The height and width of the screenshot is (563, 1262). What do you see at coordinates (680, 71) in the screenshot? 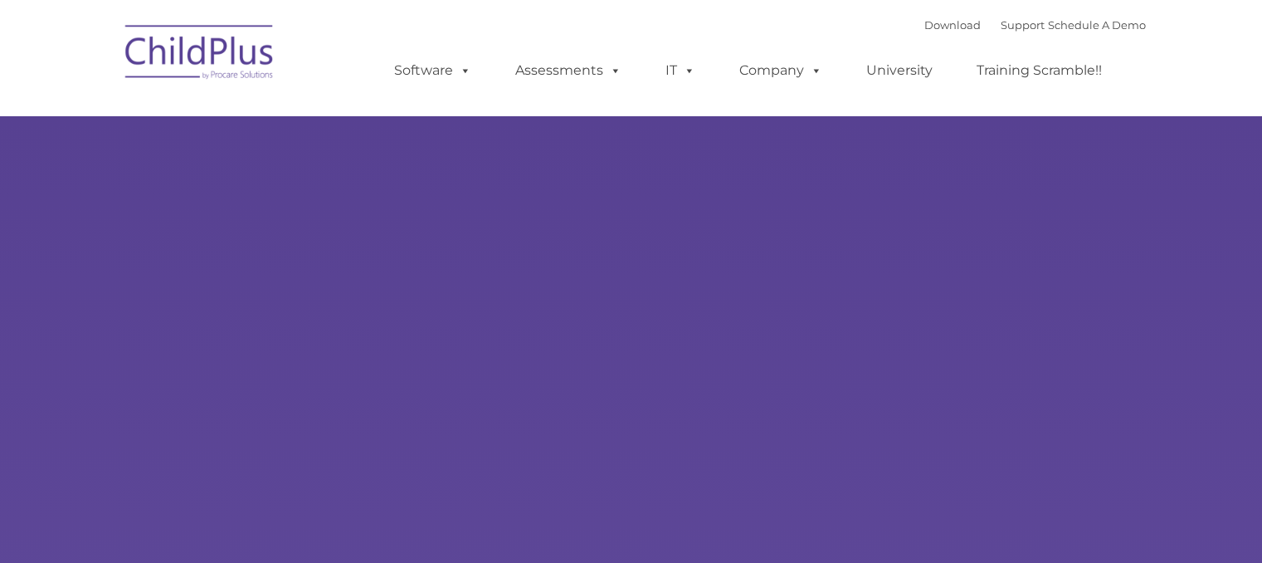
I see `a: IT` at bounding box center [680, 71].